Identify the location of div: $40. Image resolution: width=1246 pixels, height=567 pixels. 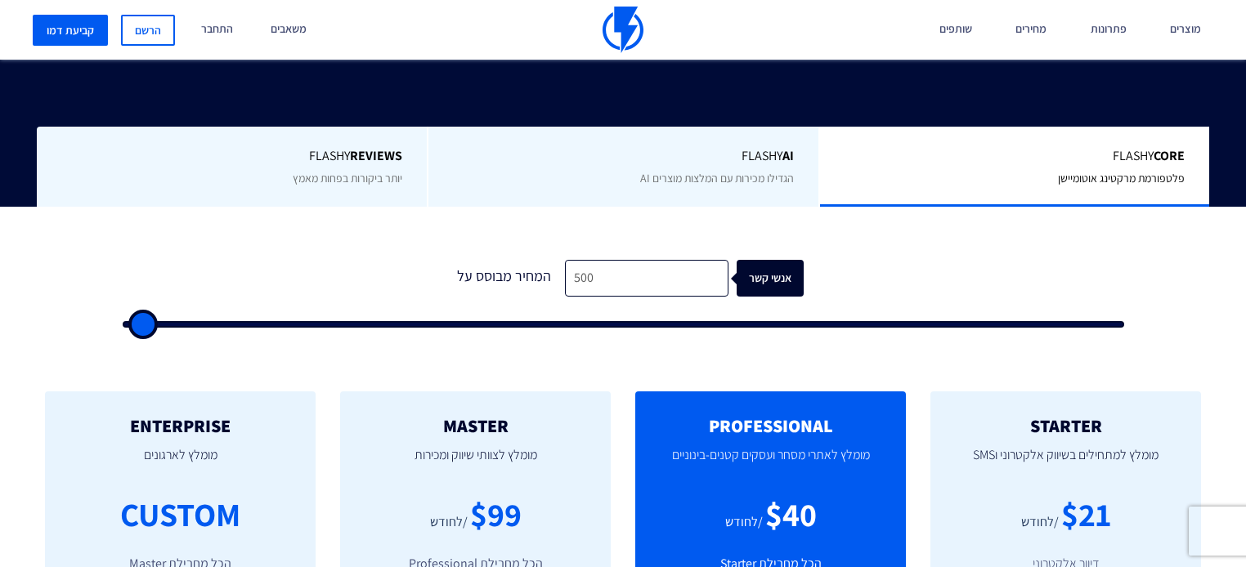
(790, 514).